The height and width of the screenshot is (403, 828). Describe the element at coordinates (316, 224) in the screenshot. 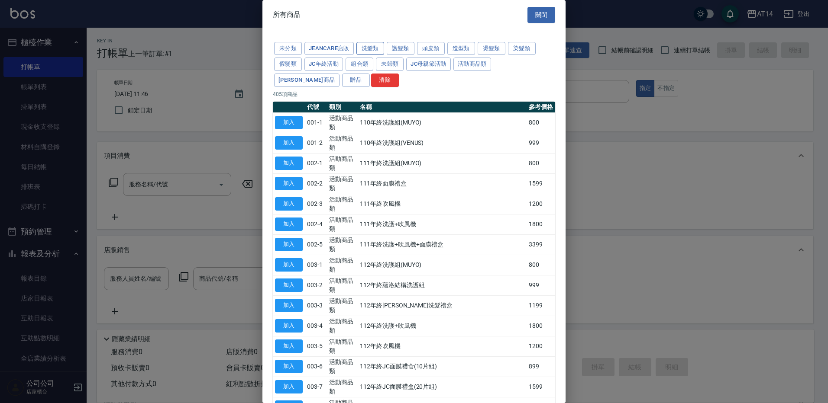

I see `td: 002-4` at that location.